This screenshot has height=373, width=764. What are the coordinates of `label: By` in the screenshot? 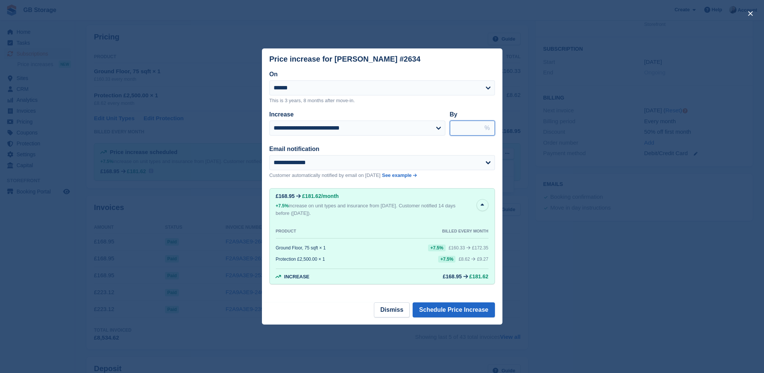 It's located at (453, 114).